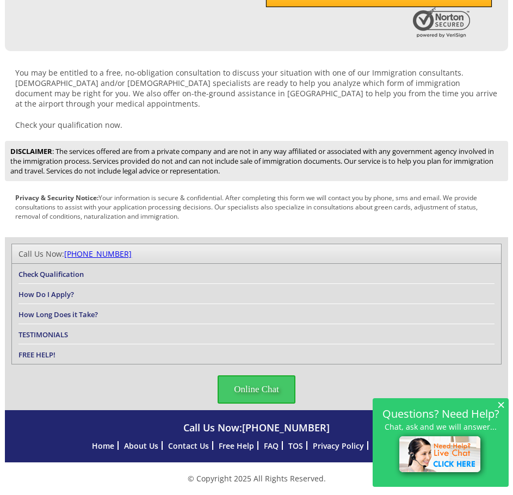  I want to click on a: TOS, so click(295, 445).